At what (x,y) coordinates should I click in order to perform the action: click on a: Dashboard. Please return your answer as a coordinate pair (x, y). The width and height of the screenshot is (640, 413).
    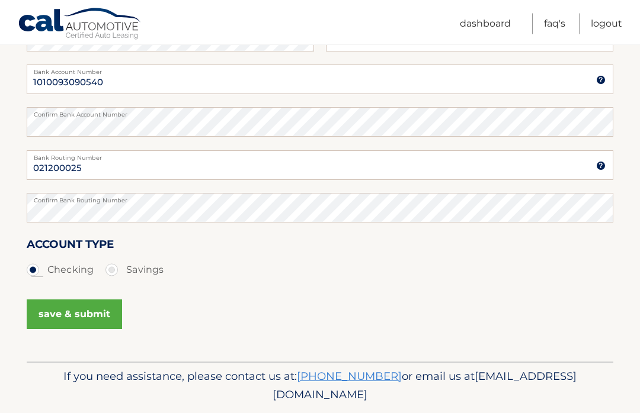
    Looking at the image, I should click on (485, 24).